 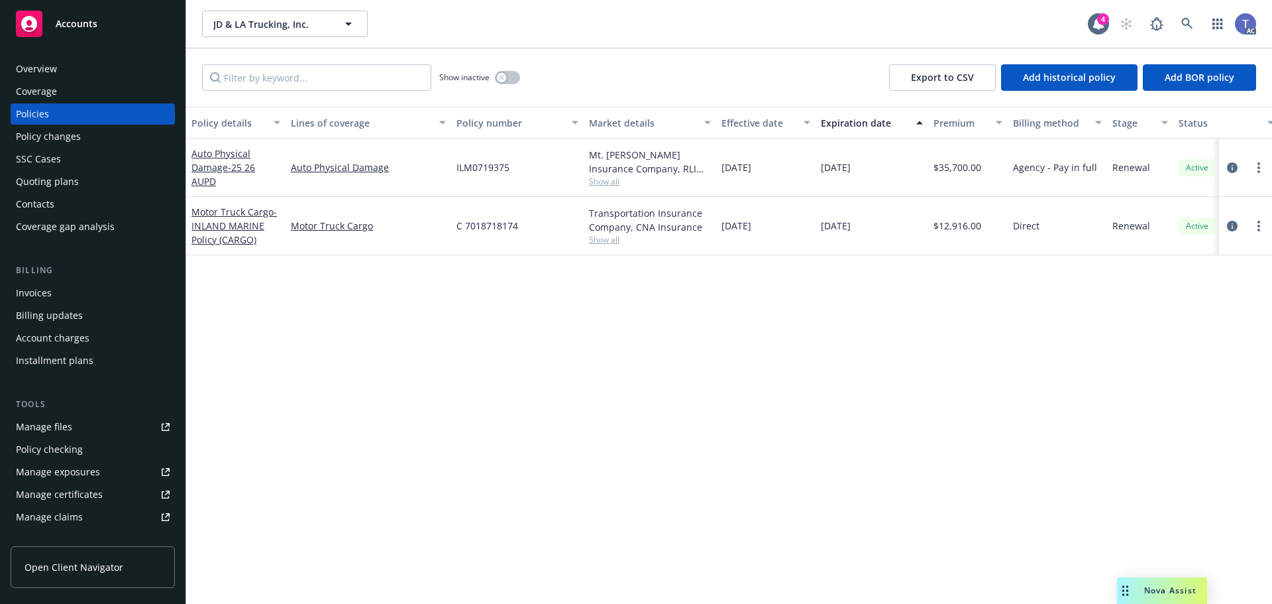 What do you see at coordinates (1131, 225) in the screenshot?
I see `span: Renewal` at bounding box center [1131, 225].